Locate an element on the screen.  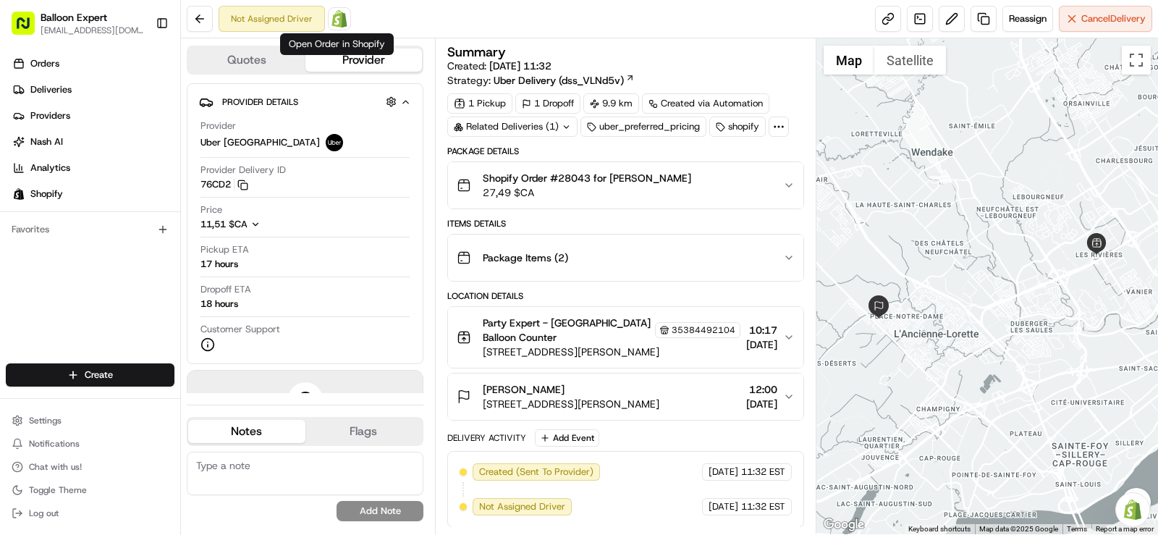
button: Add Event is located at coordinates (567, 438).